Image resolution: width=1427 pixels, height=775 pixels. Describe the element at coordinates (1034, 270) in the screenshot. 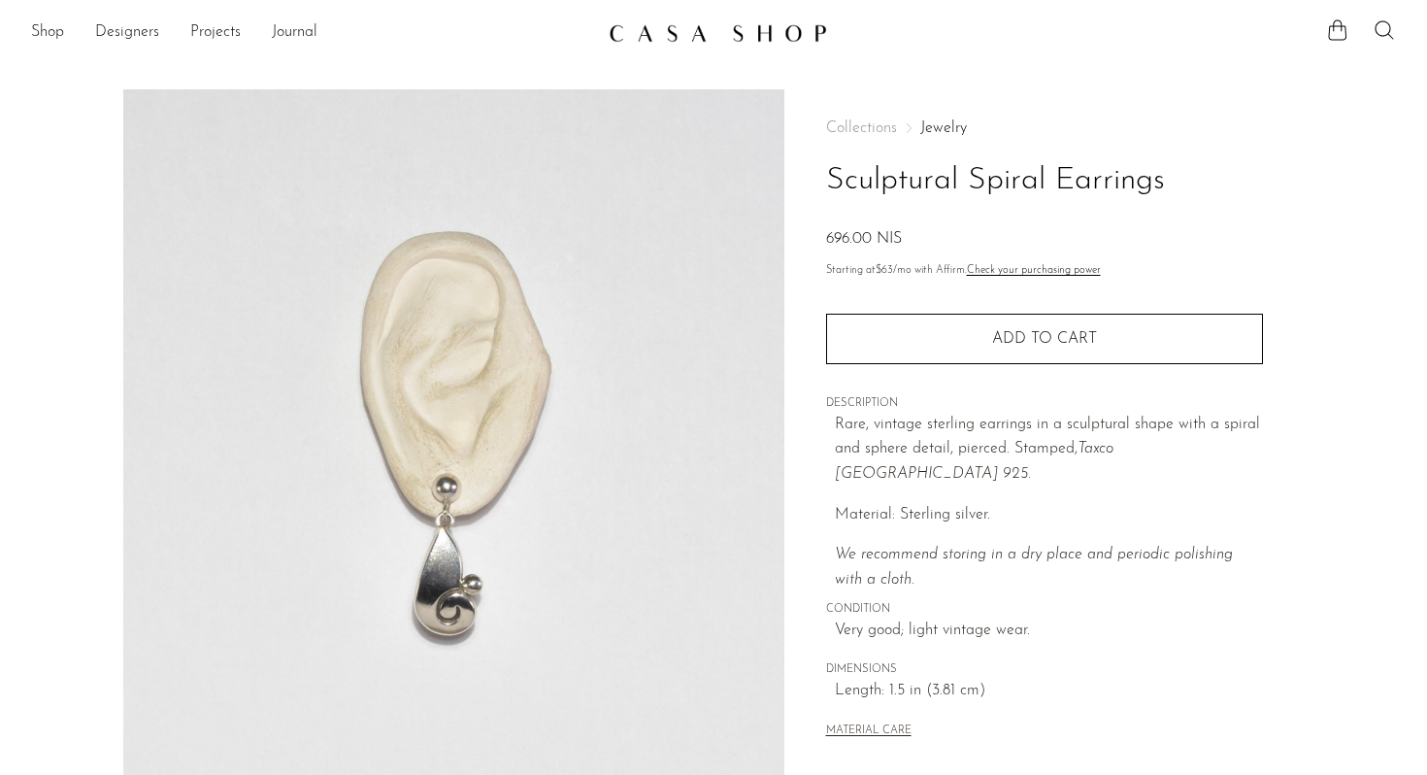

I see `a: Check your purchasing power - Learn more about Affirm Financing (opens in modal)` at that location.